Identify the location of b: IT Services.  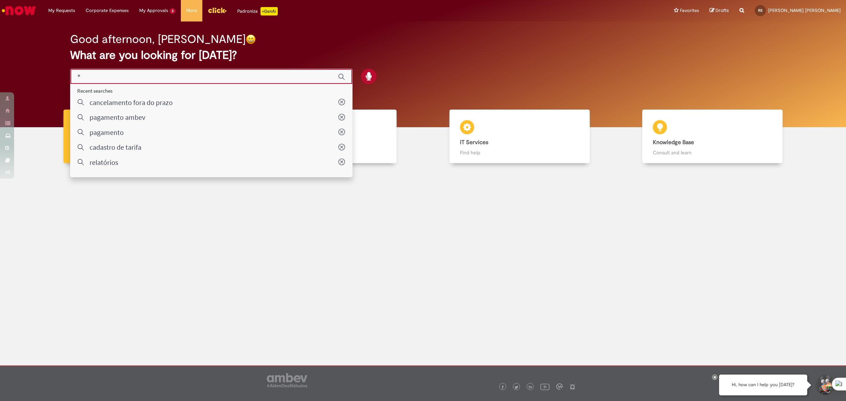
(474, 142).